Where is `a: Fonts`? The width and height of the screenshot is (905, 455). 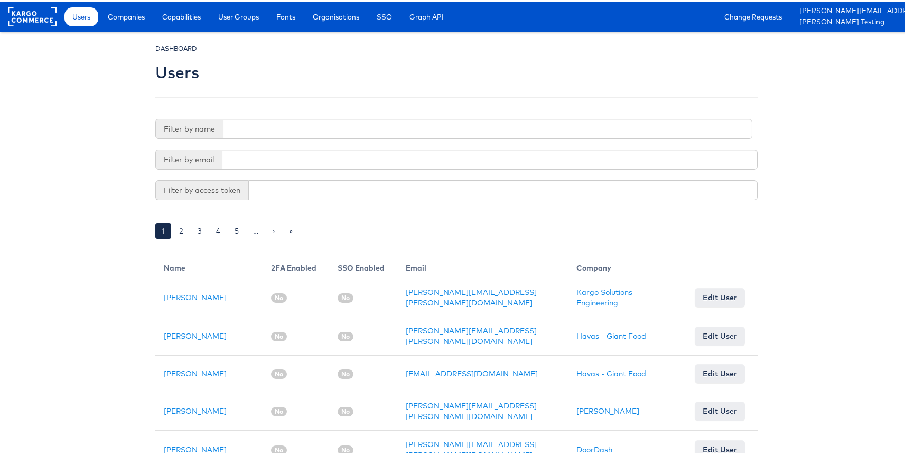 a: Fonts is located at coordinates (286, 15).